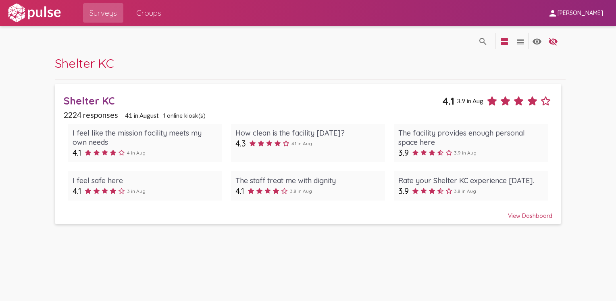 This screenshot has height=301, width=616. What do you see at coordinates (136, 191) in the screenshot?
I see `span: 3 in Aug` at bounding box center [136, 191].